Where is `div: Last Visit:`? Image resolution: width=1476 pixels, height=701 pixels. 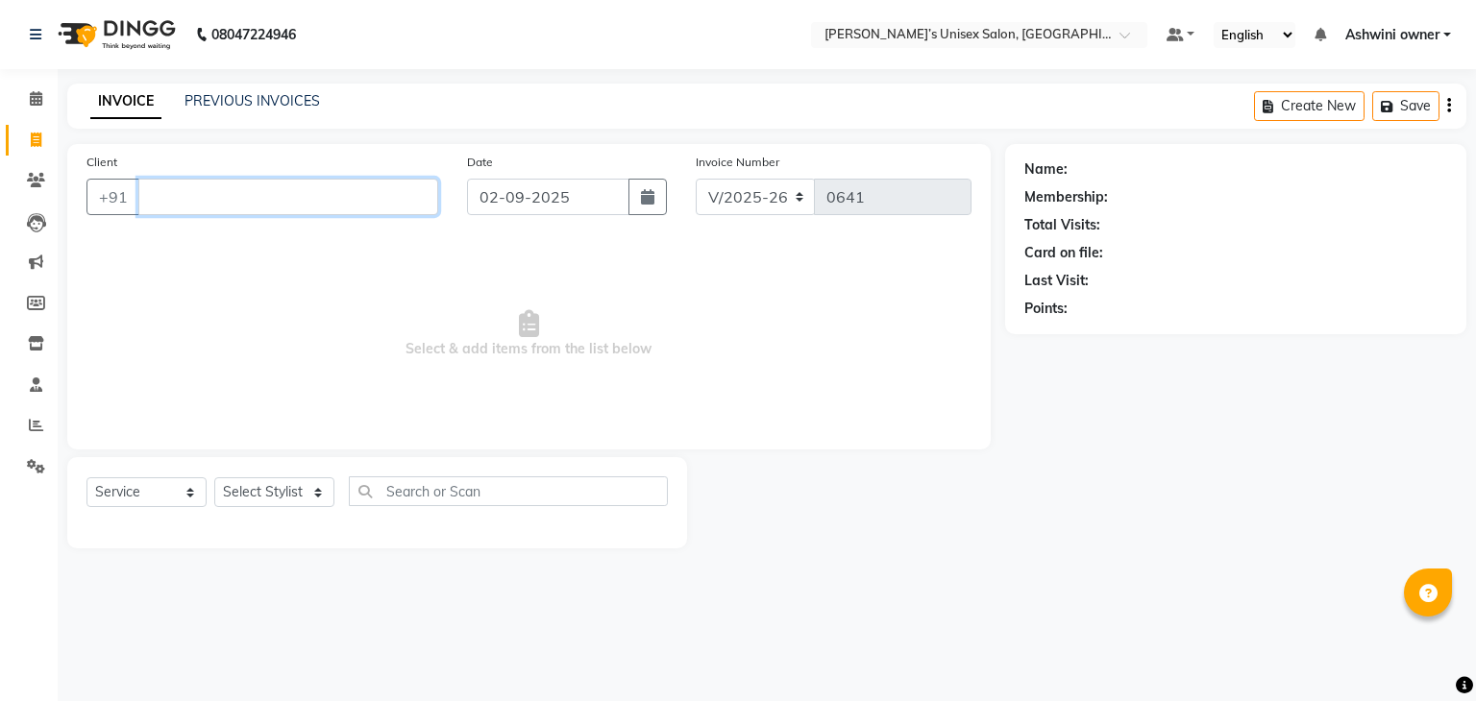
div: Last Visit: is located at coordinates (1056, 281).